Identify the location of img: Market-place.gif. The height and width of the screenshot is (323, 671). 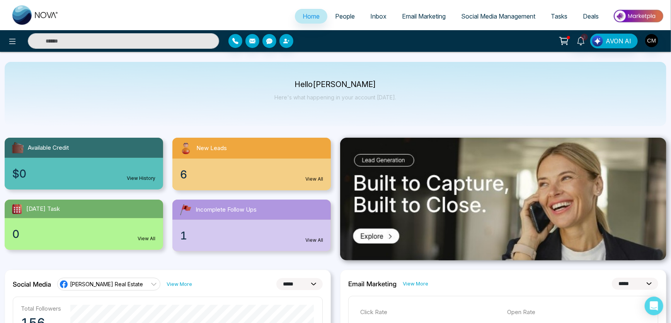
(638, 16).